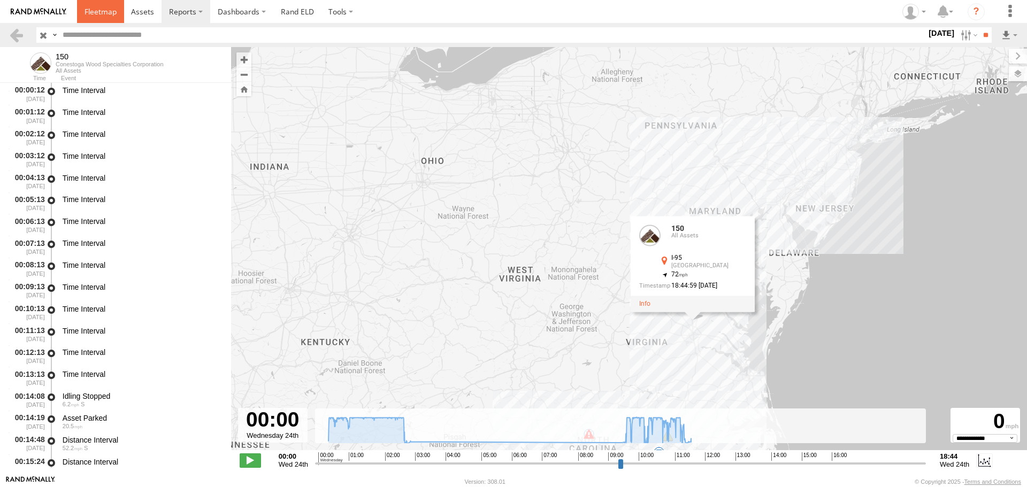 The width and height of the screenshot is (1027, 487). Describe the element at coordinates (356, 457) in the screenshot. I see `span: 01:00` at that location.